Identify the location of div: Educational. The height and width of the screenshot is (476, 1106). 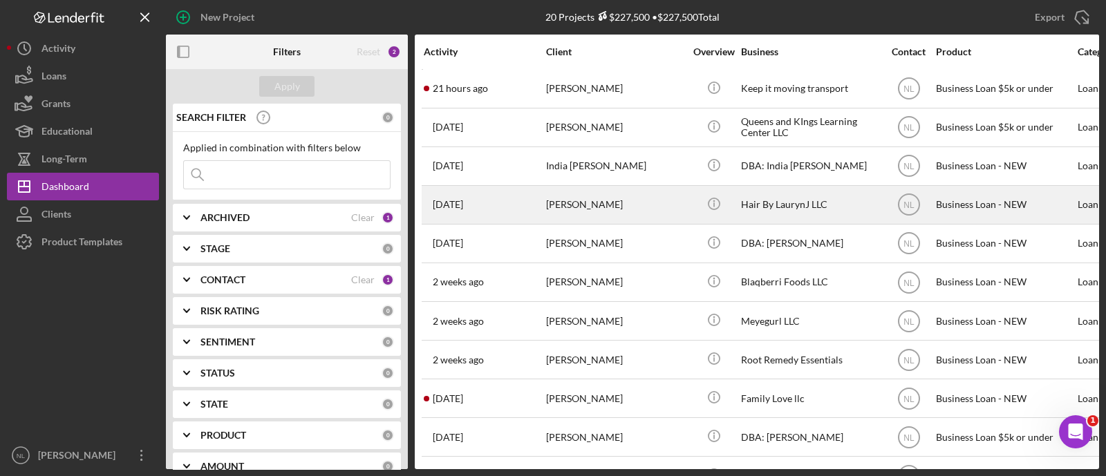
(67, 133).